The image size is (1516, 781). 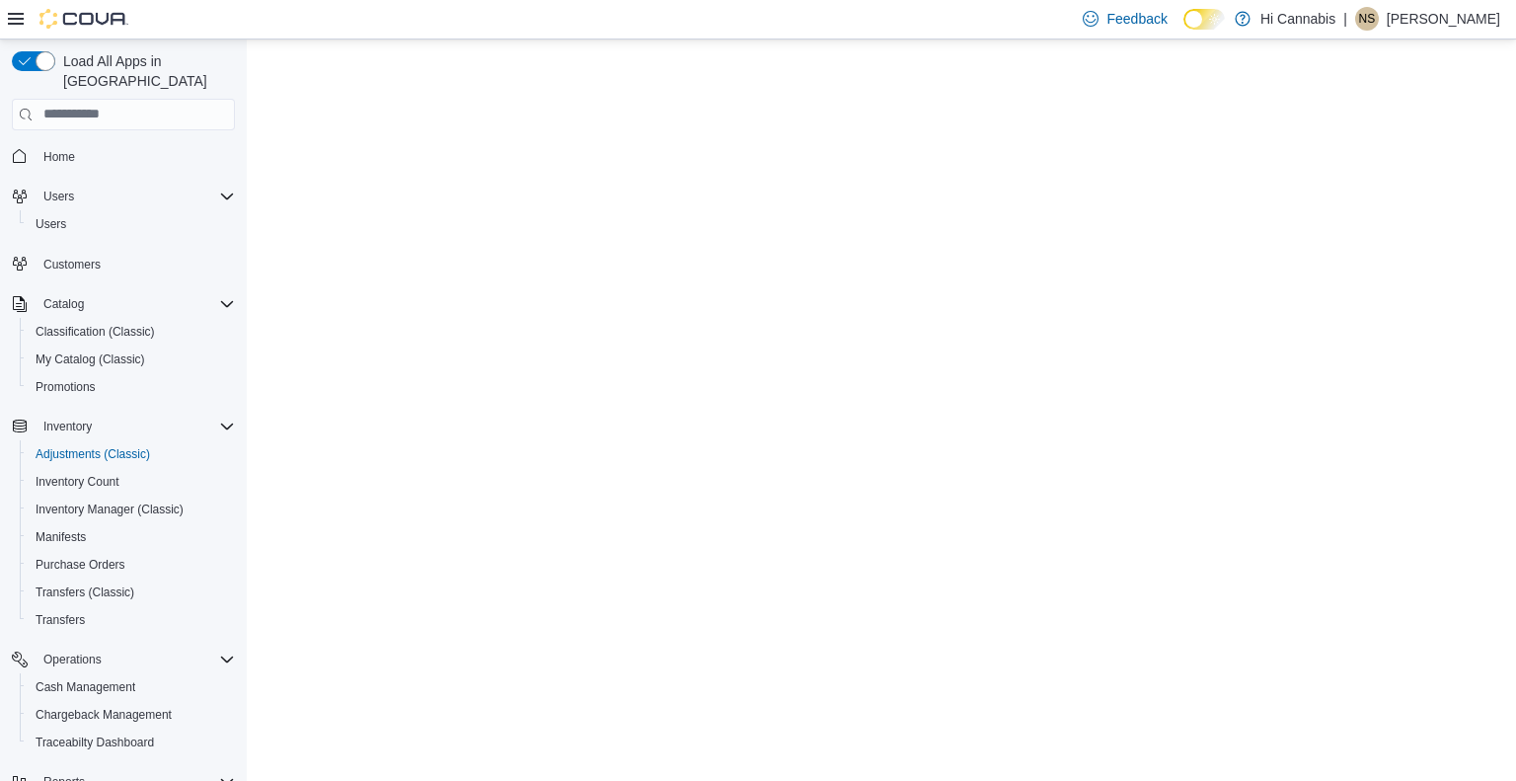 I want to click on a: Purchase Orders, so click(x=80, y=565).